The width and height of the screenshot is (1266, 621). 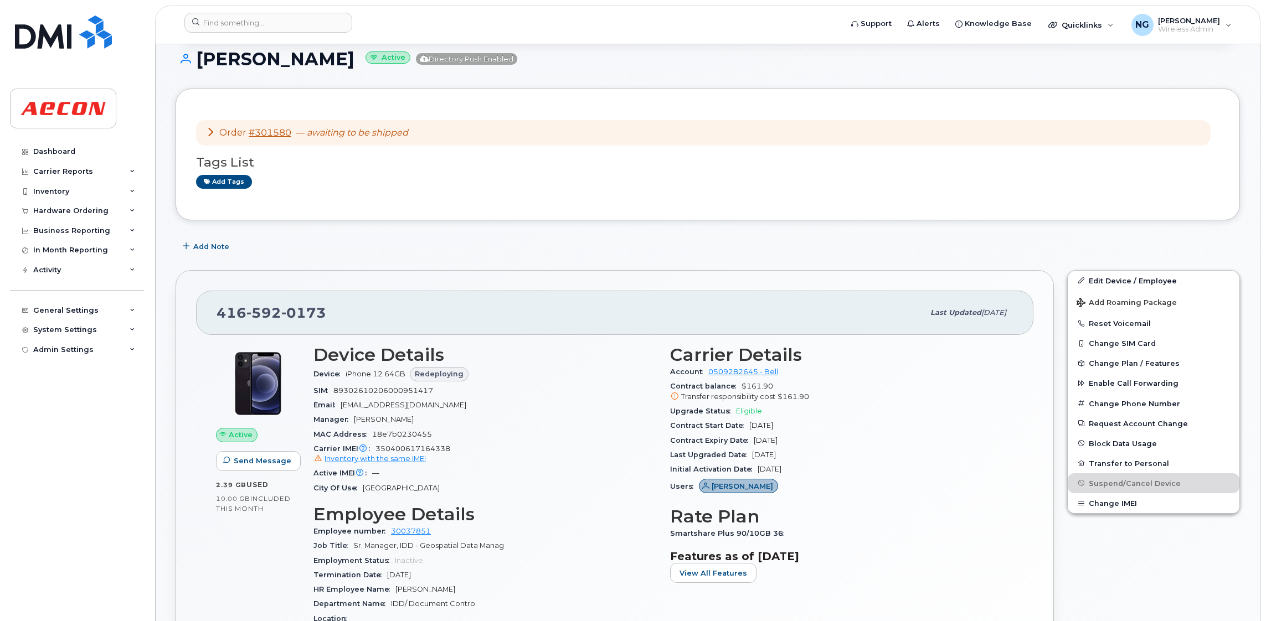 What do you see at coordinates (303, 313) in the screenshot?
I see `span: 0173` at bounding box center [303, 313].